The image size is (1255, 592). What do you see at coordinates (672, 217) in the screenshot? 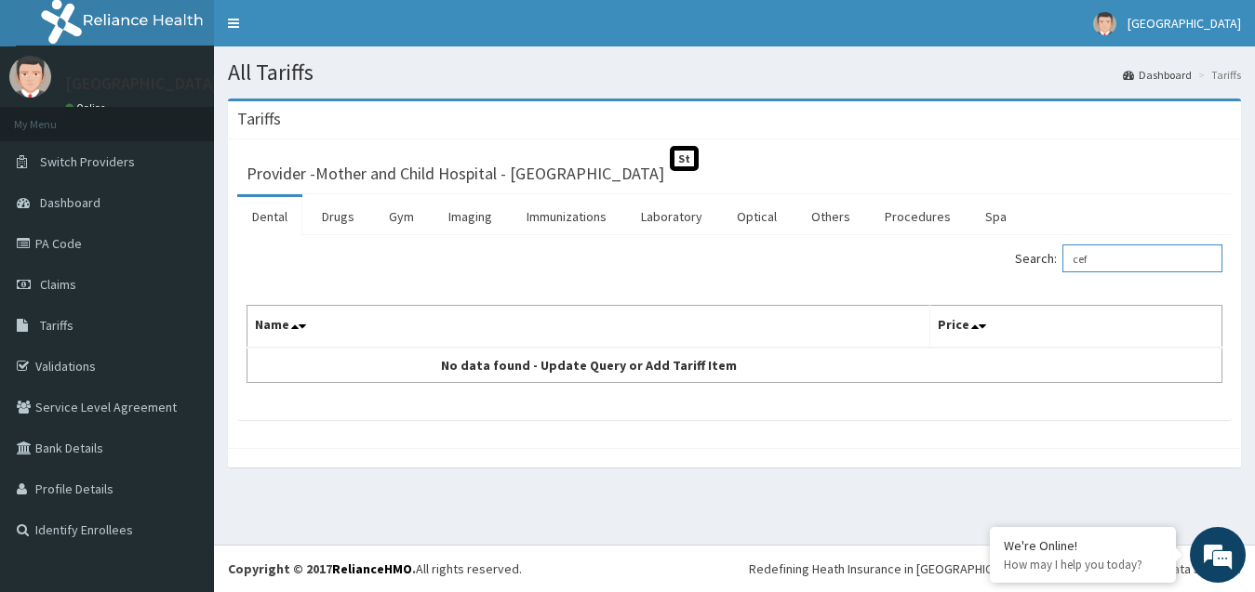
I see `a: Laboratory` at bounding box center [672, 217].